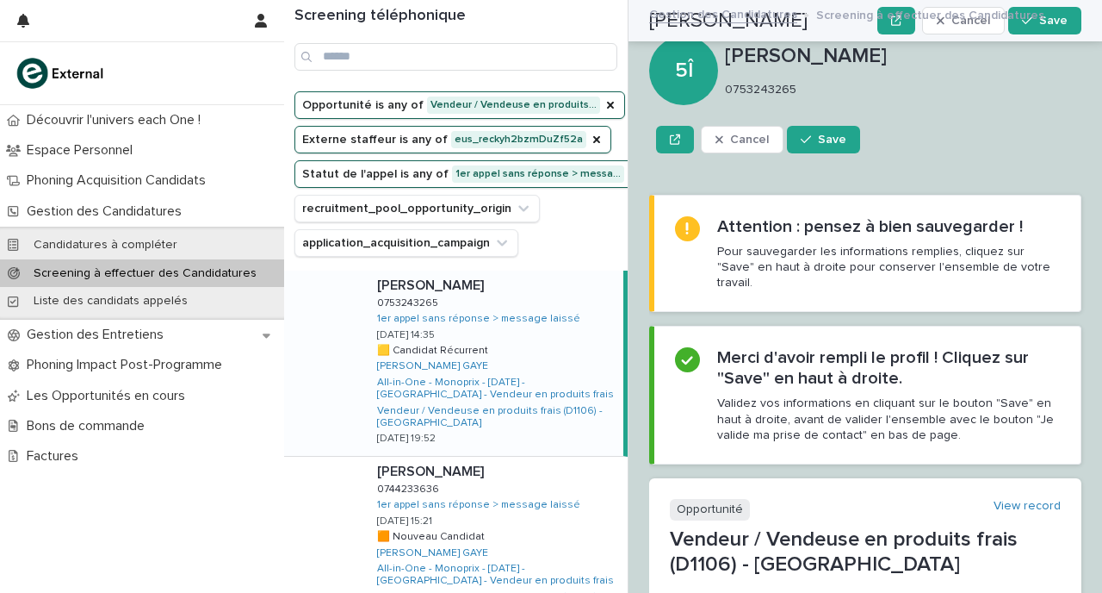  What do you see at coordinates (889, 267) in the screenshot?
I see `p: Pour sauvegarder les informations remplies, cliquez sur "Save" en haut à droite pour conserver l'...` at bounding box center [889, 267].